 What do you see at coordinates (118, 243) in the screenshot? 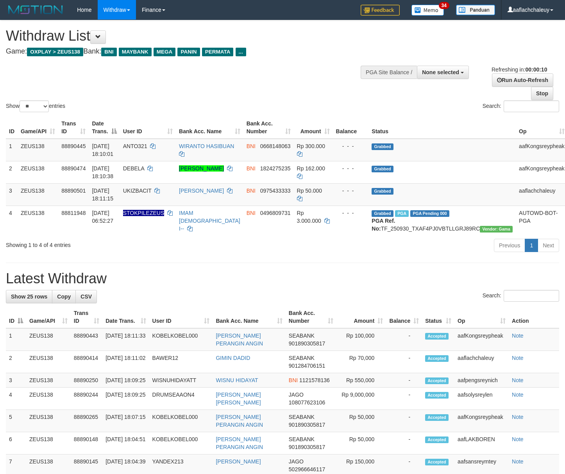
I see `div: Showing 1 to 4 of 4 entries` at bounding box center [118, 243].